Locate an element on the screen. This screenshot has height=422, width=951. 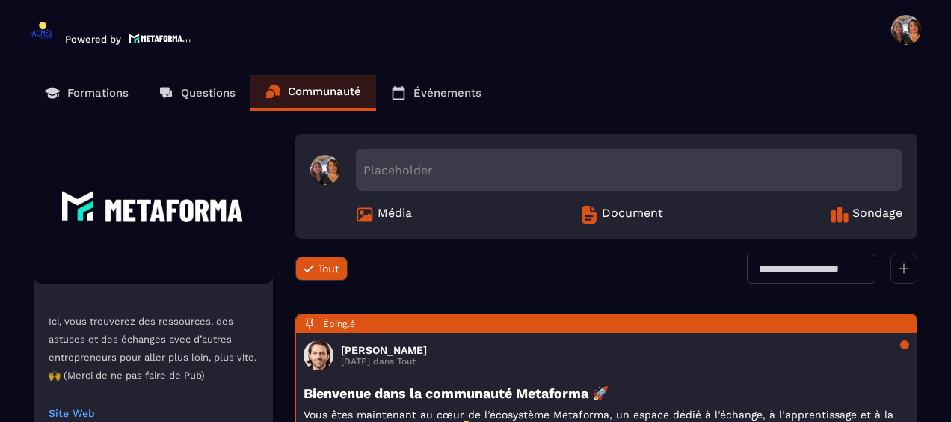
h3: Bienvenue dans la communauté Metaforma 🚀 is located at coordinates (607, 393).